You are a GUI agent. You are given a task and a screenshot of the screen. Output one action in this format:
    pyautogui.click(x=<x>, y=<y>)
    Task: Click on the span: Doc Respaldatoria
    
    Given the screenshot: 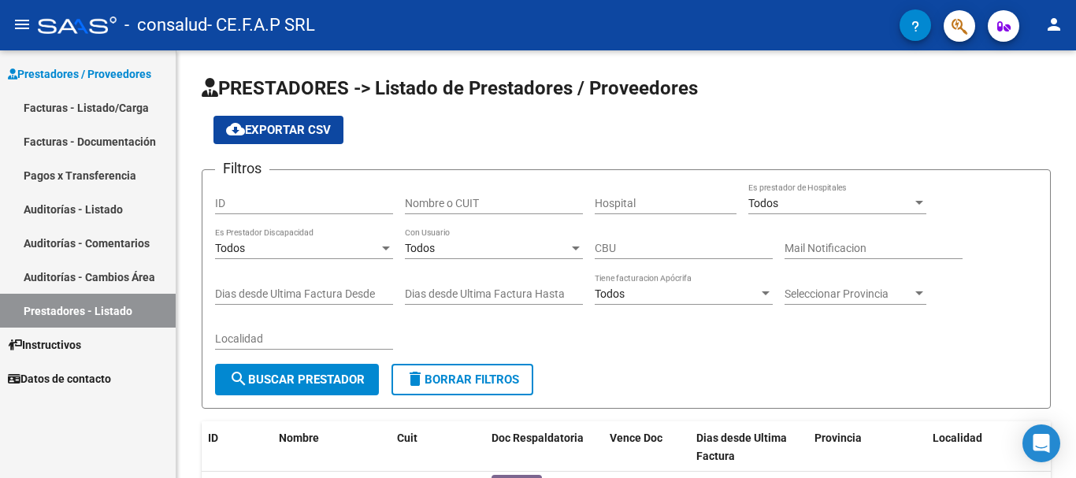 What is the action you would take?
    pyautogui.click(x=537, y=438)
    